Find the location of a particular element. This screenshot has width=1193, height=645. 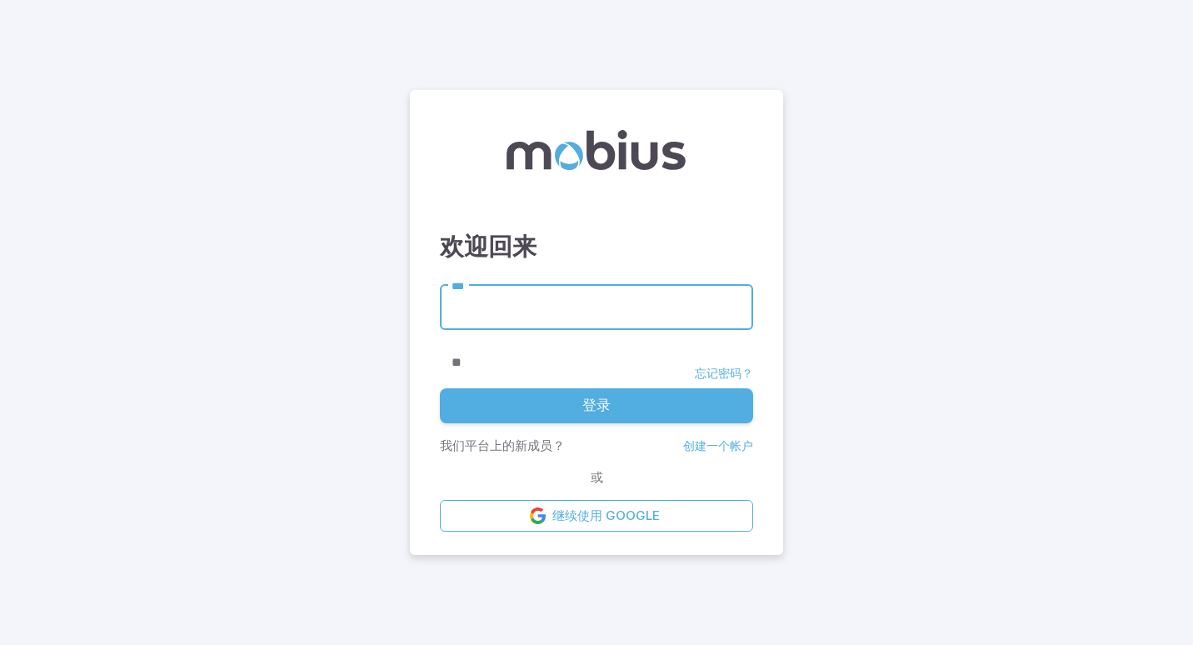

font: 继续使用 Google is located at coordinates (606, 516).